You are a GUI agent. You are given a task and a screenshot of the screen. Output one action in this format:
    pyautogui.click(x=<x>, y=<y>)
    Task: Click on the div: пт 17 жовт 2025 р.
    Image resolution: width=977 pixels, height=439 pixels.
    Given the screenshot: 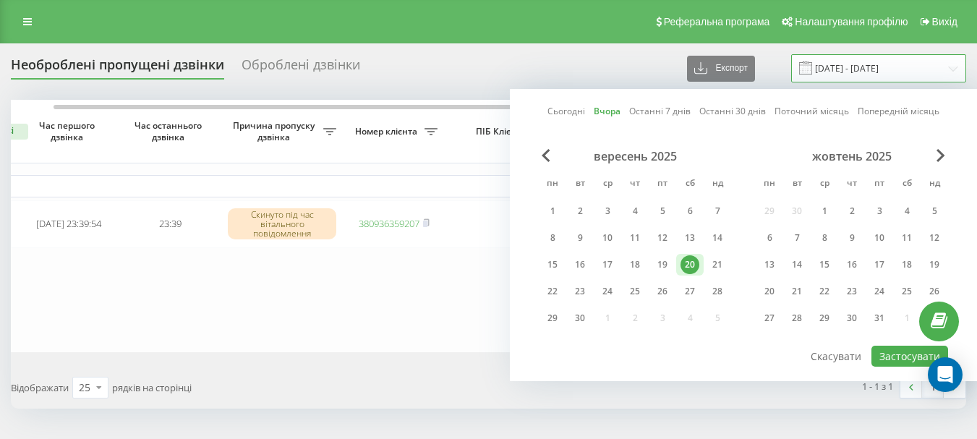 What is the action you would take?
    pyautogui.click(x=880, y=265)
    